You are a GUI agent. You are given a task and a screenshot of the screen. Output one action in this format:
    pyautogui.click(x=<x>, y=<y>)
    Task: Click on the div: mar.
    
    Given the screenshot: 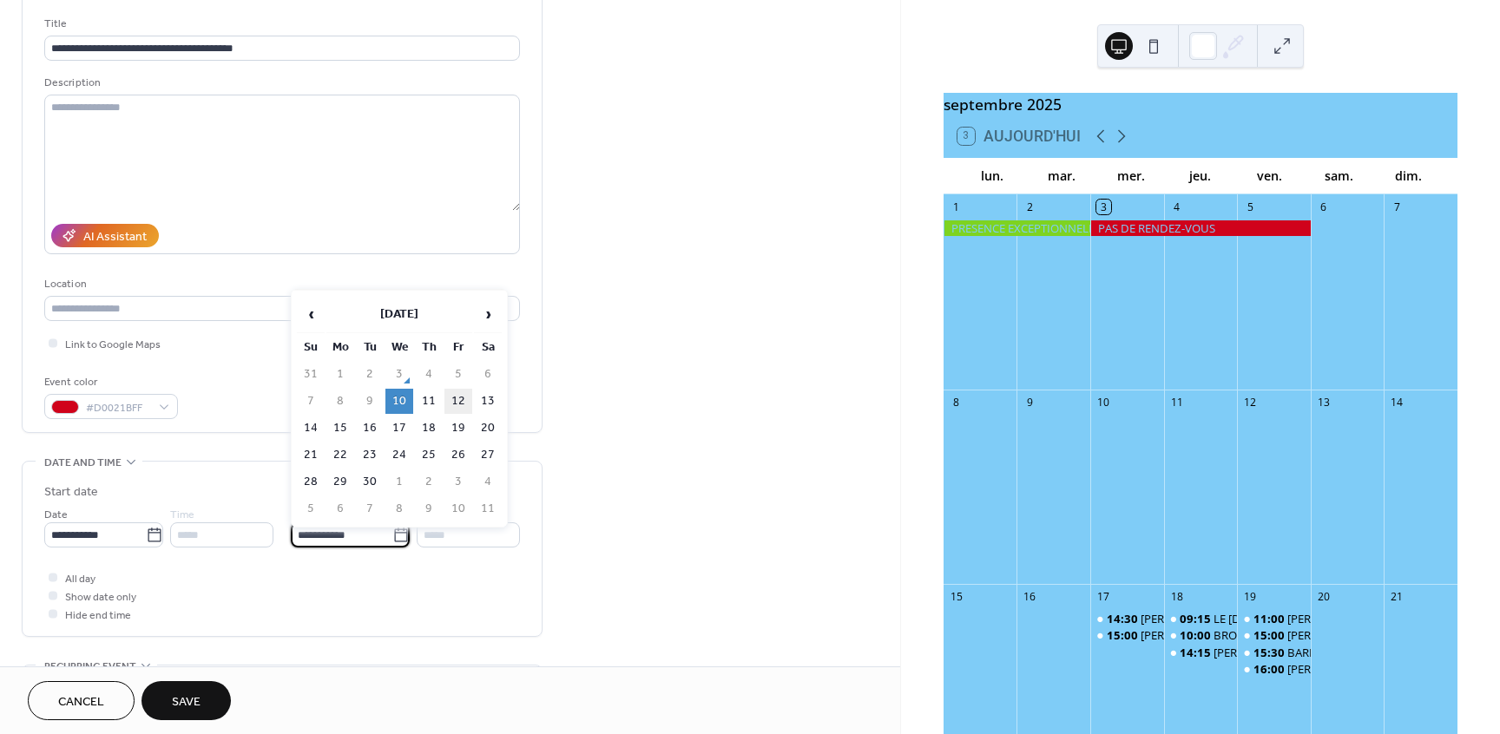 What is the action you would take?
    pyautogui.click(x=1062, y=175)
    